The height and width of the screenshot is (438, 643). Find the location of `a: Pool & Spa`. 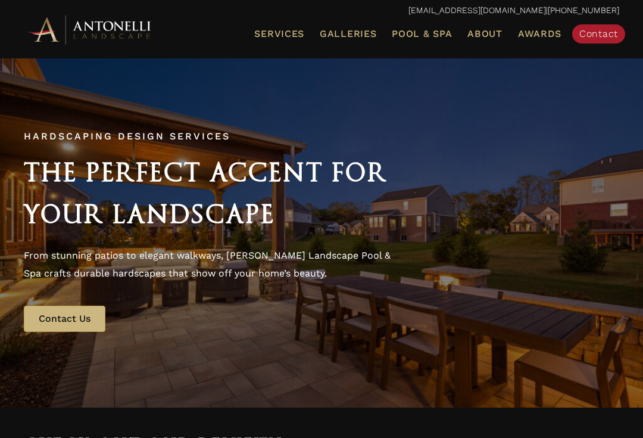

a: Pool & Spa is located at coordinates (422, 34).